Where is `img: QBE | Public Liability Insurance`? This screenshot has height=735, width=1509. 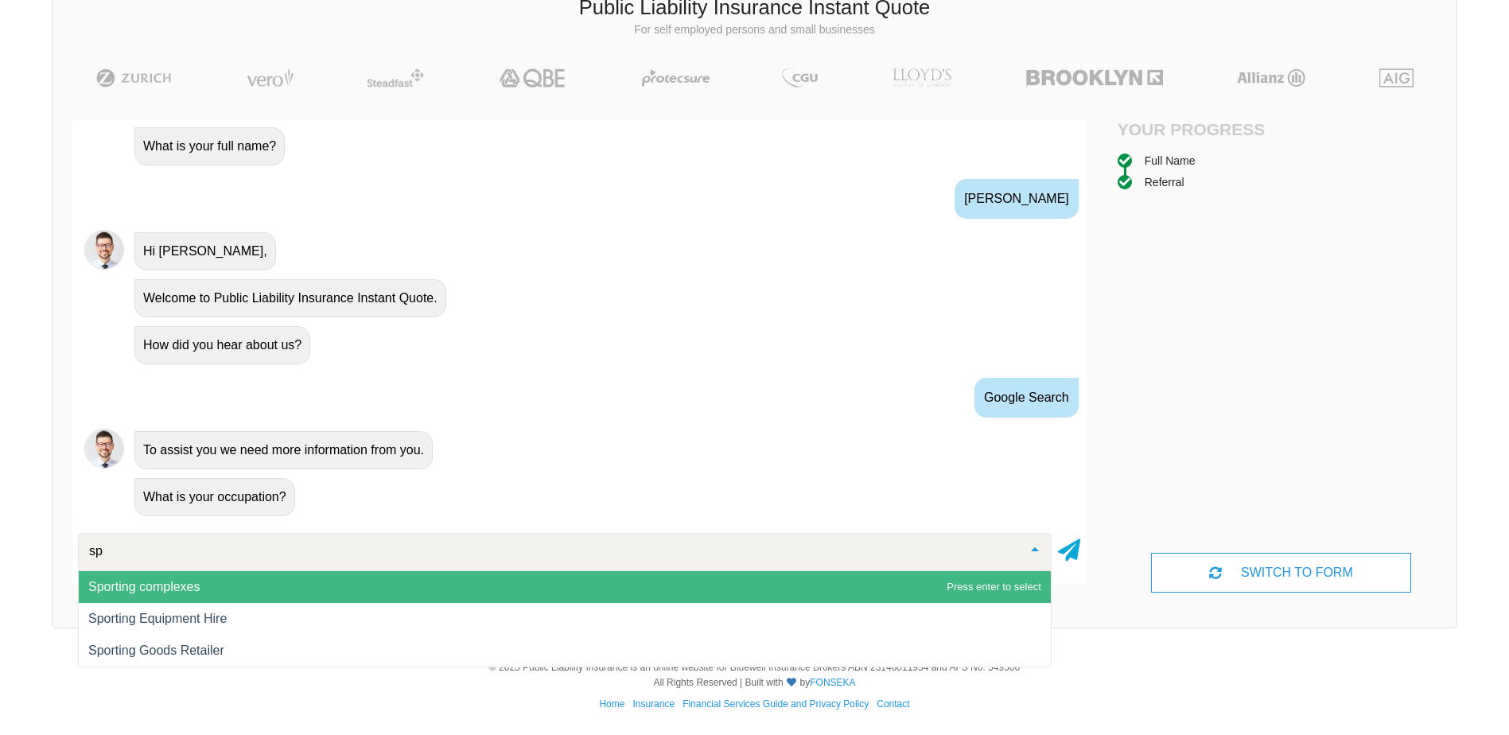 img: QBE | Public Liability Insurance is located at coordinates (533, 78).